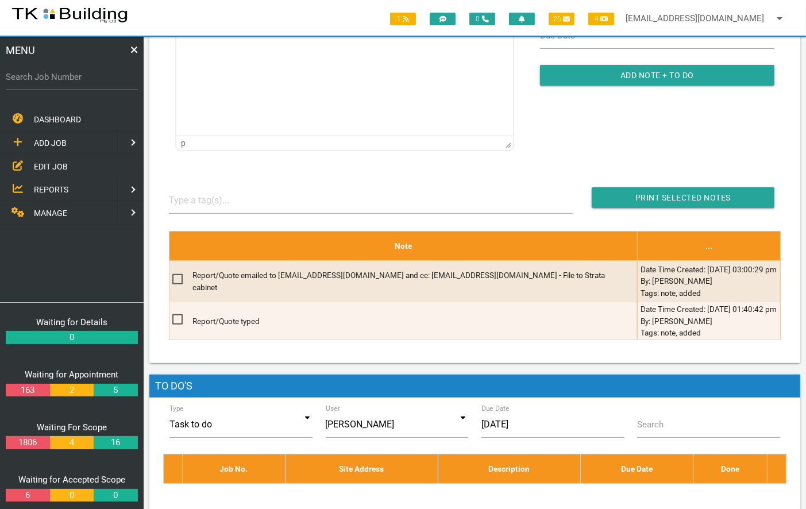  Describe the element at coordinates (51, 166) in the screenshot. I see `span: EDIT JOB` at that location.